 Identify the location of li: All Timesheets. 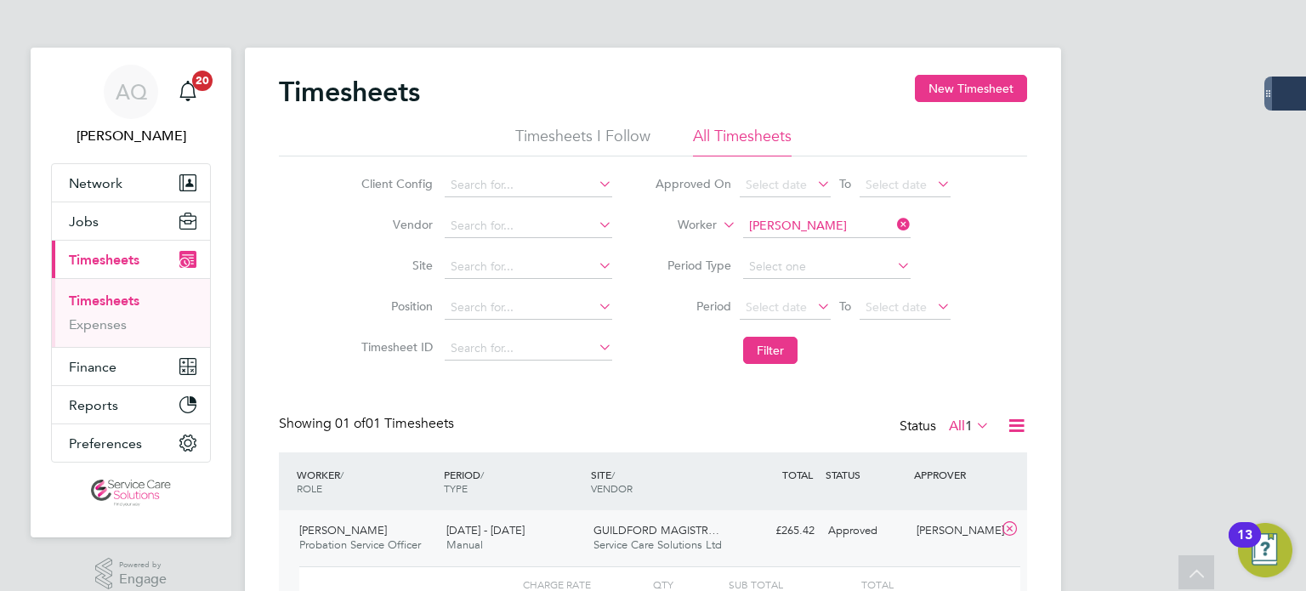
(742, 141).